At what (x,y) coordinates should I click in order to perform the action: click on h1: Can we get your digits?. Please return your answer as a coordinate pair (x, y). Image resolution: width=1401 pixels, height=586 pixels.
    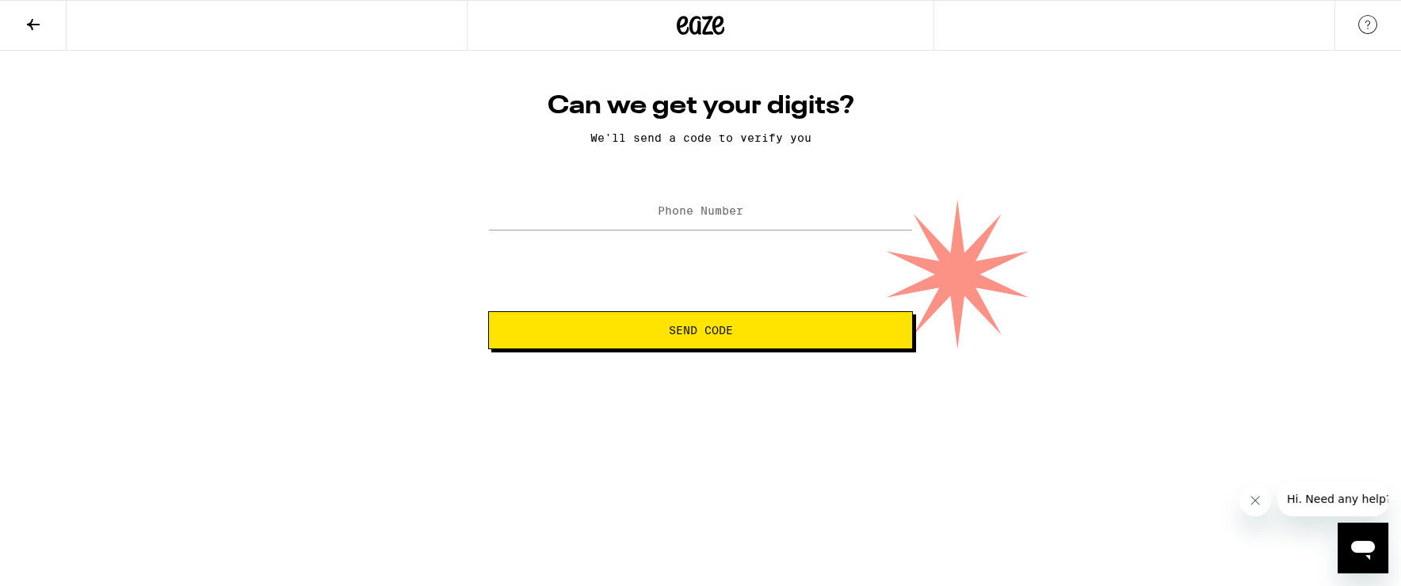
    Looking at the image, I should click on (700, 106).